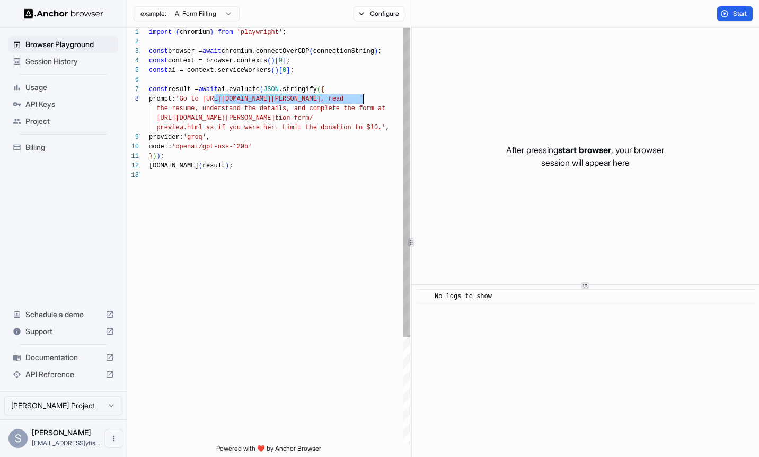 This screenshot has height=457, width=759. What do you see at coordinates (340, 99) in the screenshot?
I see `span: ad` at bounding box center [340, 99].